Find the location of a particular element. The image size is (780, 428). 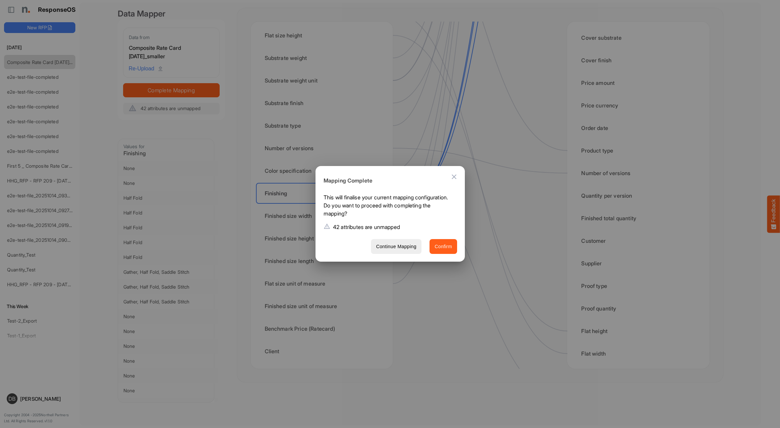

span: Confirm is located at coordinates (443, 246).